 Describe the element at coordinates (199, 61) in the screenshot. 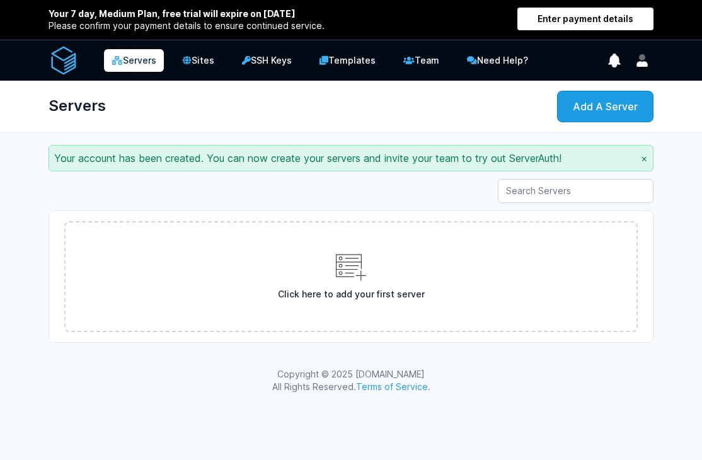

I see `a: Sites` at that location.